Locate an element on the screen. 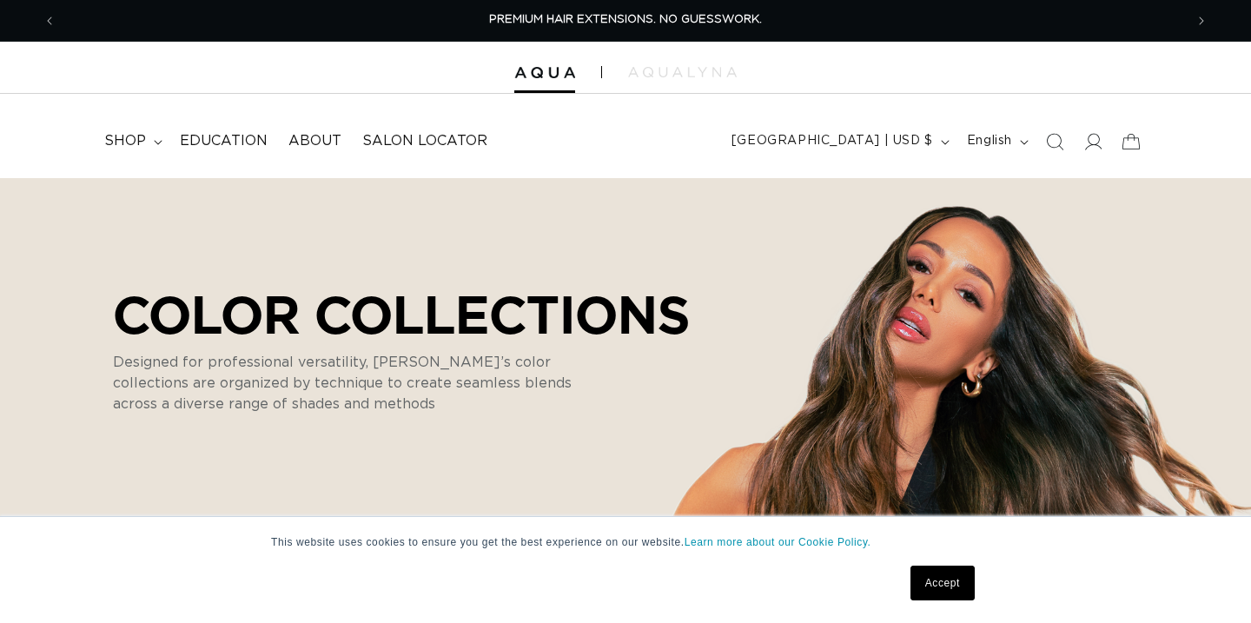 The image size is (1251, 623). span: About is located at coordinates (314, 141).